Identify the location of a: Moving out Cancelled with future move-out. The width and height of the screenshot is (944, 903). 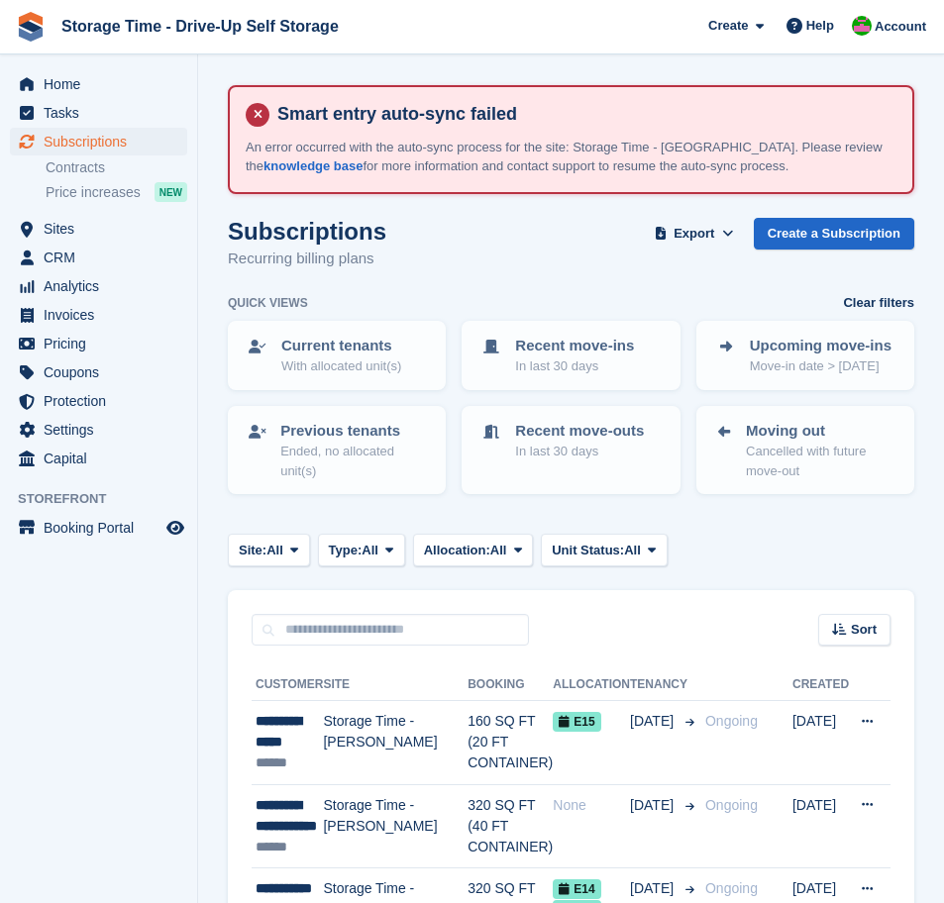
(805, 451).